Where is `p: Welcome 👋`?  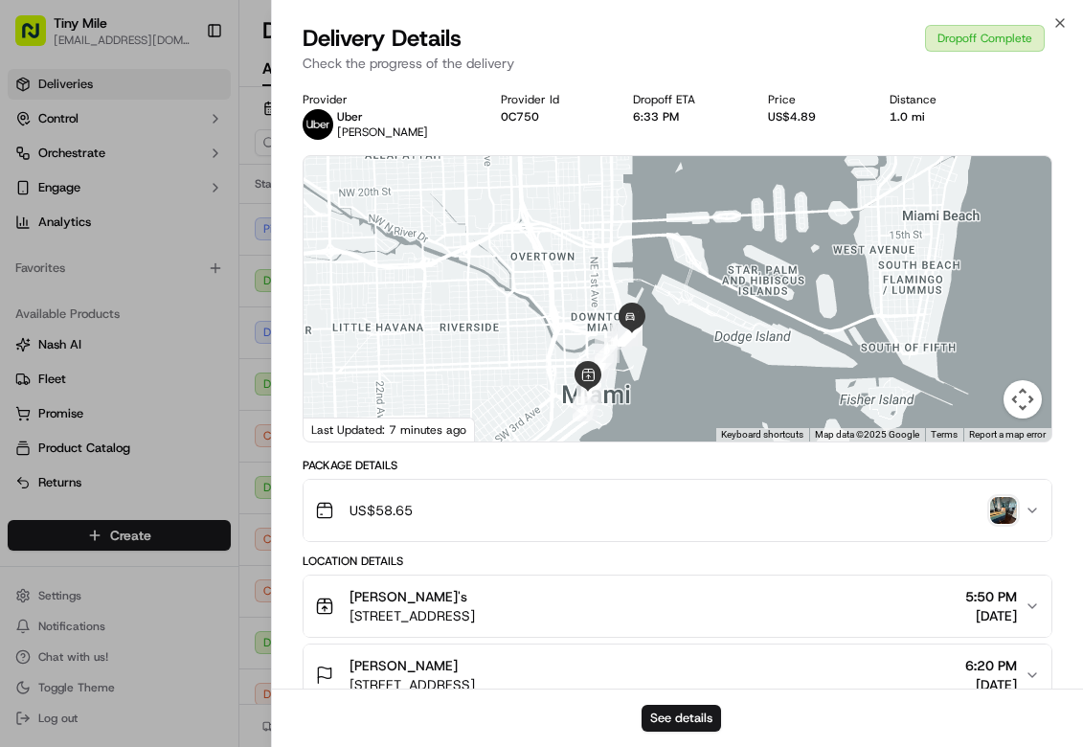
p: Welcome 👋 is located at coordinates (184, 93).